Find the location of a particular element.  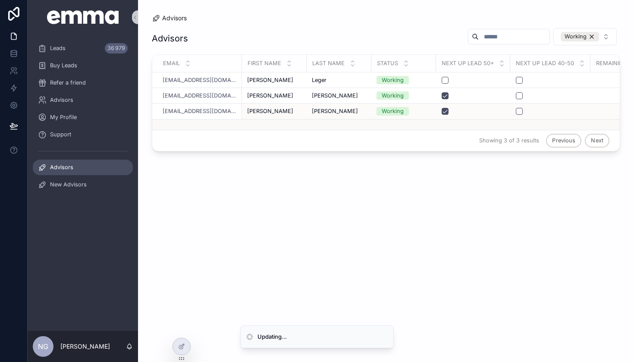

span: Showing 3 of 3 results is located at coordinates (509, 141).